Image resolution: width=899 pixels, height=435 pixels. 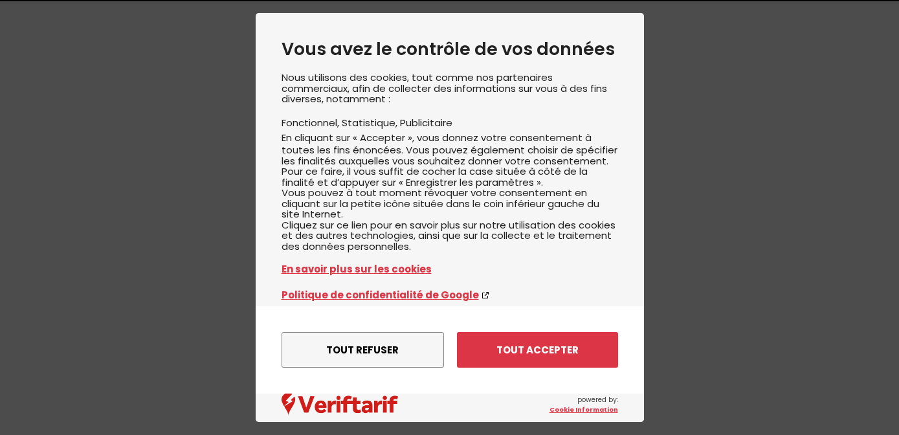 I want to click on li: Publicitaire, so click(x=426, y=122).